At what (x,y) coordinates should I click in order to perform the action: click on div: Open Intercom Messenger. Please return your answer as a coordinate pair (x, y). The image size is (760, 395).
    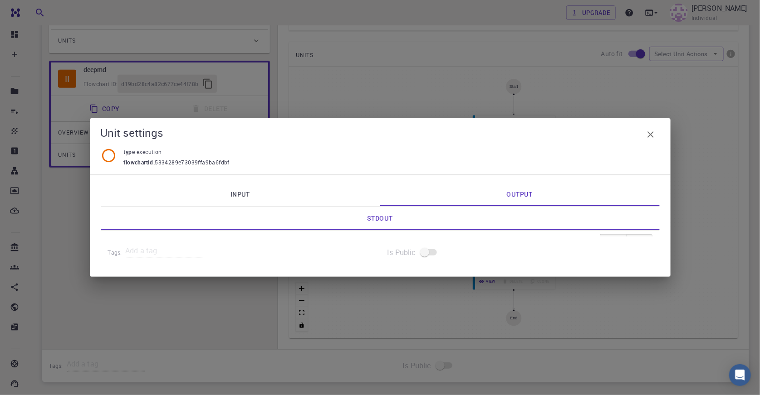
    Looking at the image, I should click on (740, 375).